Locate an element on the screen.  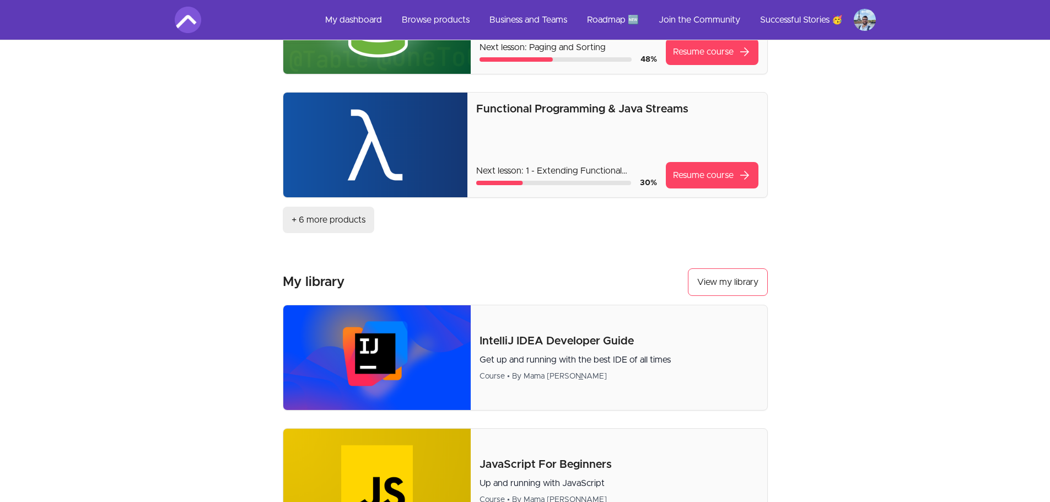
a: Business and Teams is located at coordinates (528, 20).